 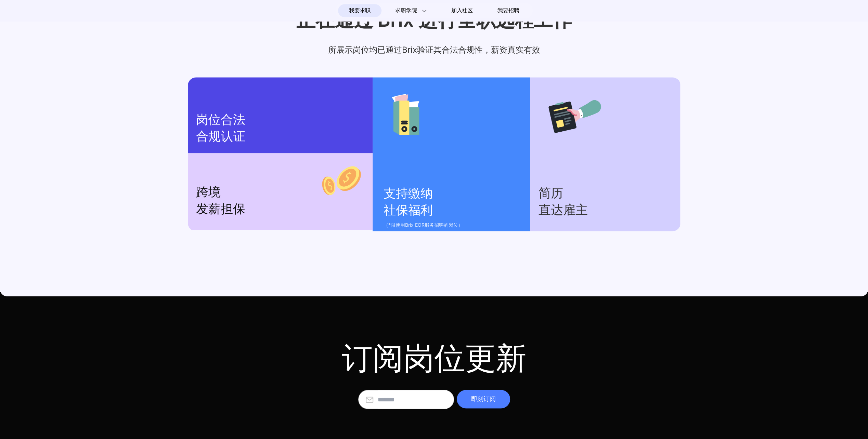 I want to click on div: 即刻订阅, so click(x=484, y=399).